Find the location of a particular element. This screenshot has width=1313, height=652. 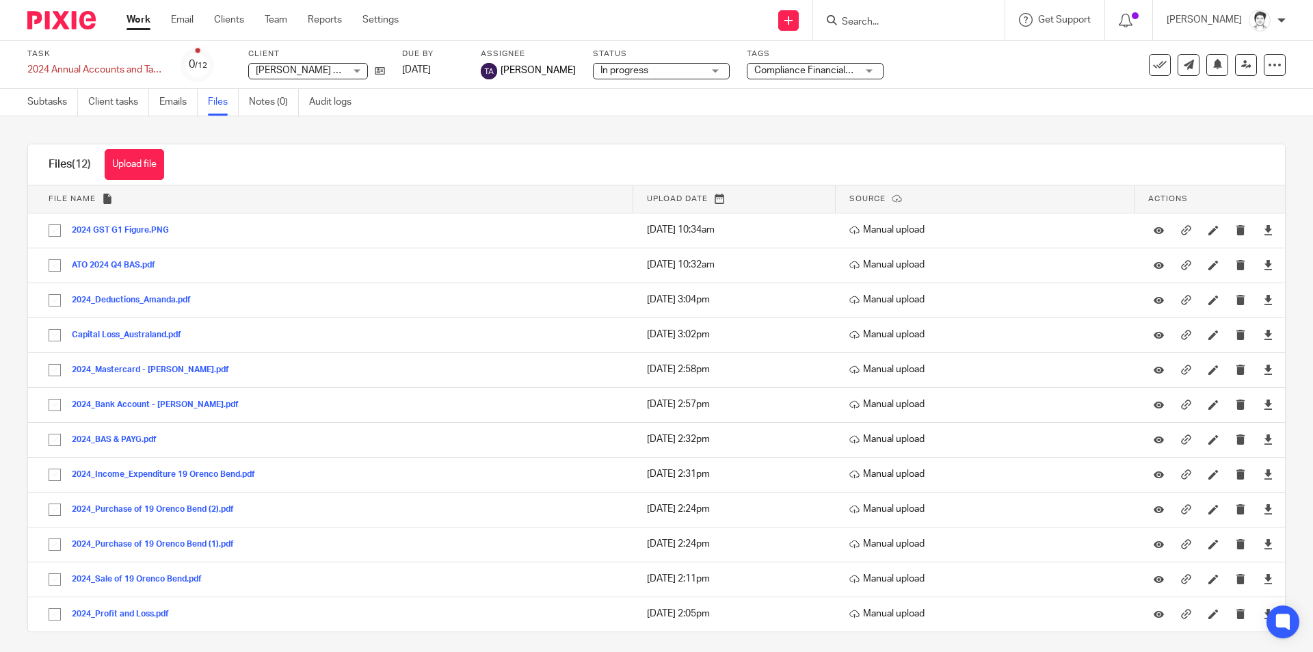

span: (12) is located at coordinates (81, 164).